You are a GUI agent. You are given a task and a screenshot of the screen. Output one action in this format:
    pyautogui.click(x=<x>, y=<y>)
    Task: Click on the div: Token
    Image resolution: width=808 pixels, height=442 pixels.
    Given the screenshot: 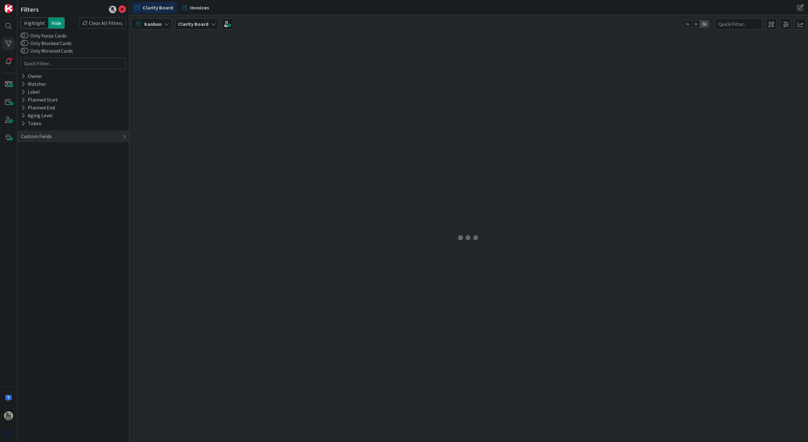 What is the action you would take?
    pyautogui.click(x=31, y=123)
    